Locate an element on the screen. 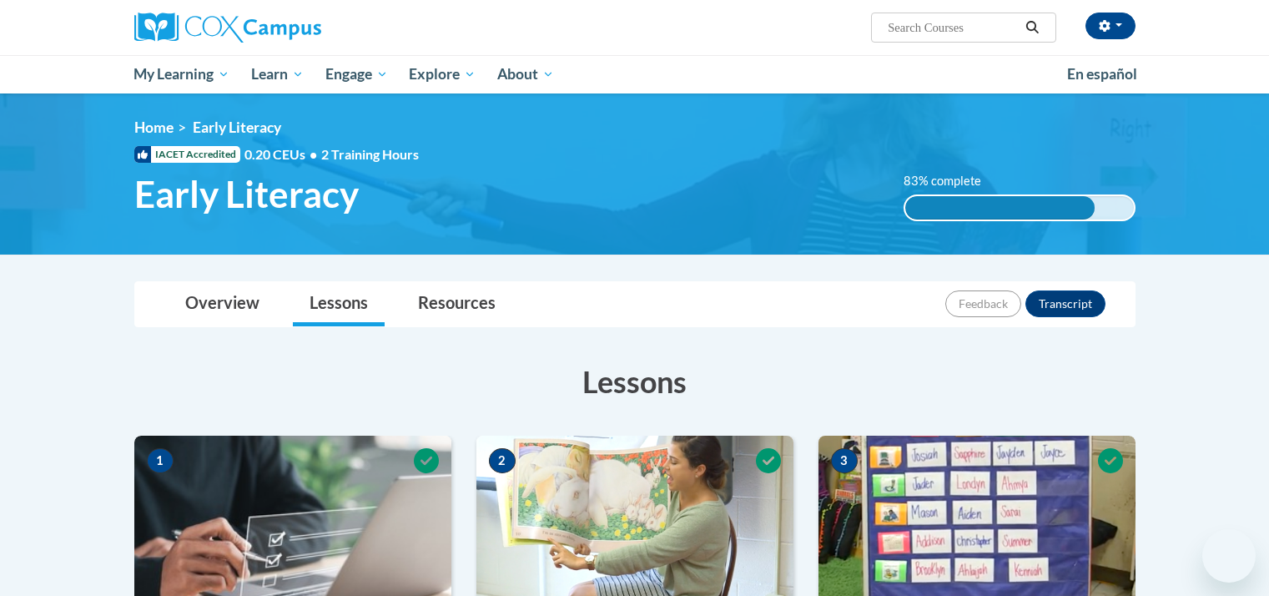 This screenshot has width=1269, height=596. div: 83% complete is located at coordinates (999, 208).